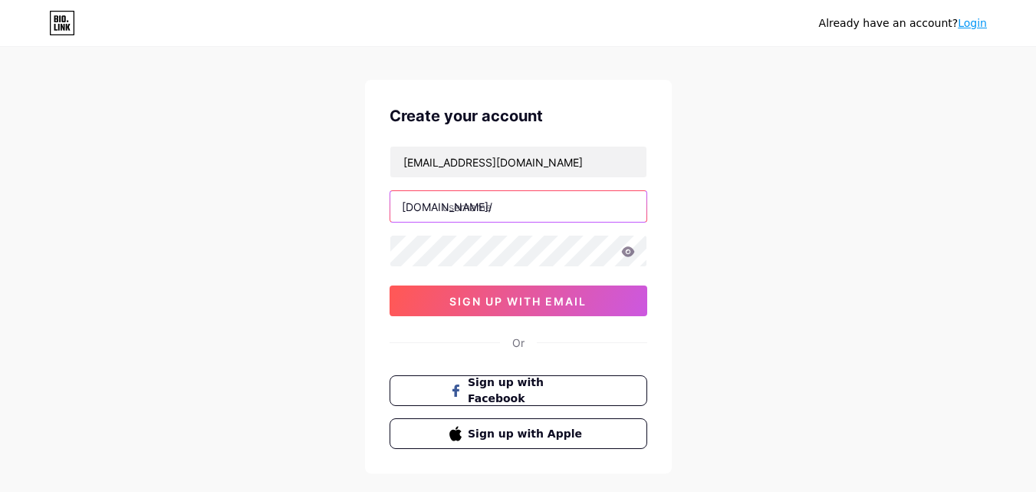 The width and height of the screenshot is (1036, 492). I want to click on a: Sign up with Apple, so click(519, 433).